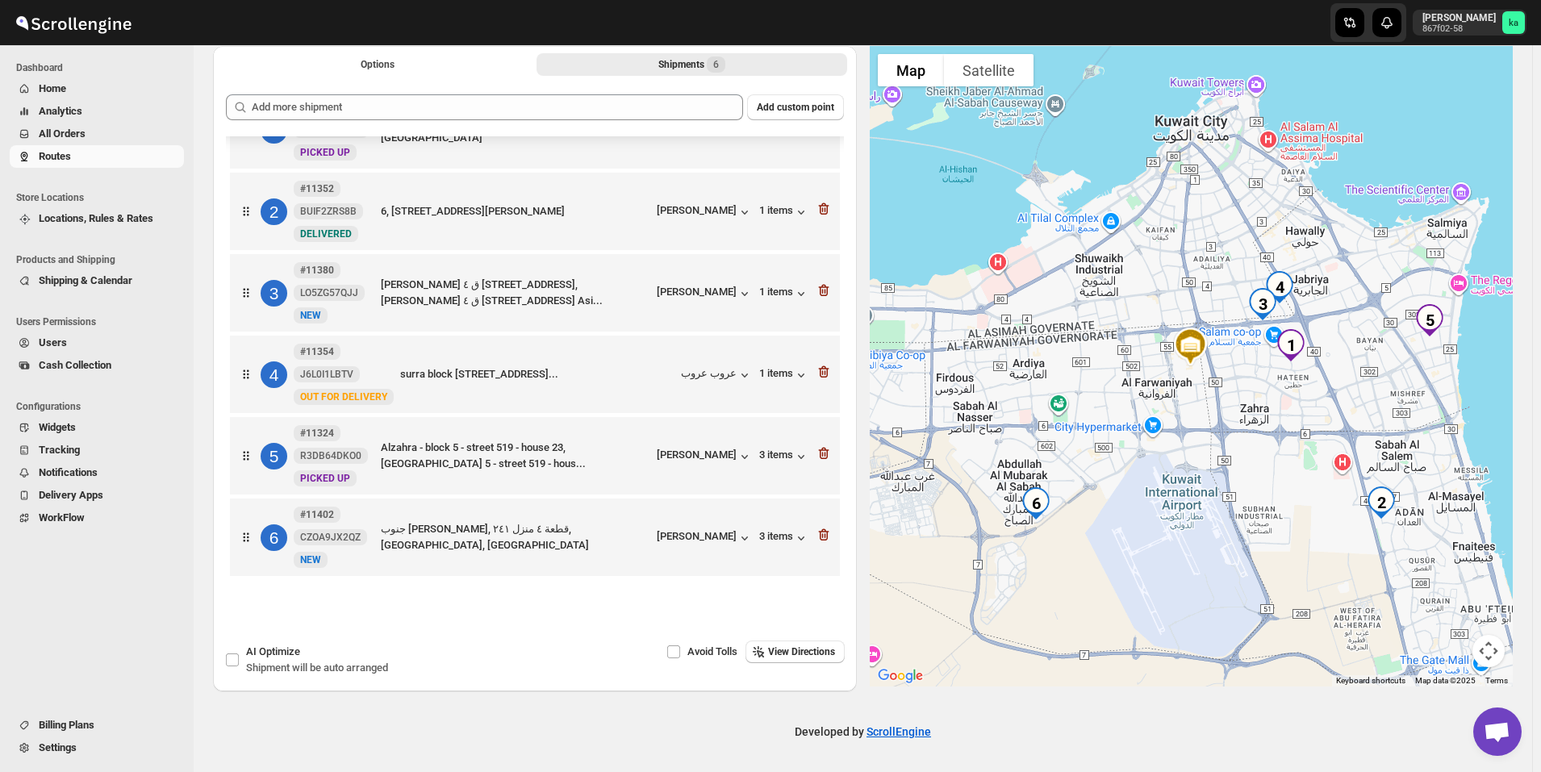  I want to click on span: Options, so click(378, 65).